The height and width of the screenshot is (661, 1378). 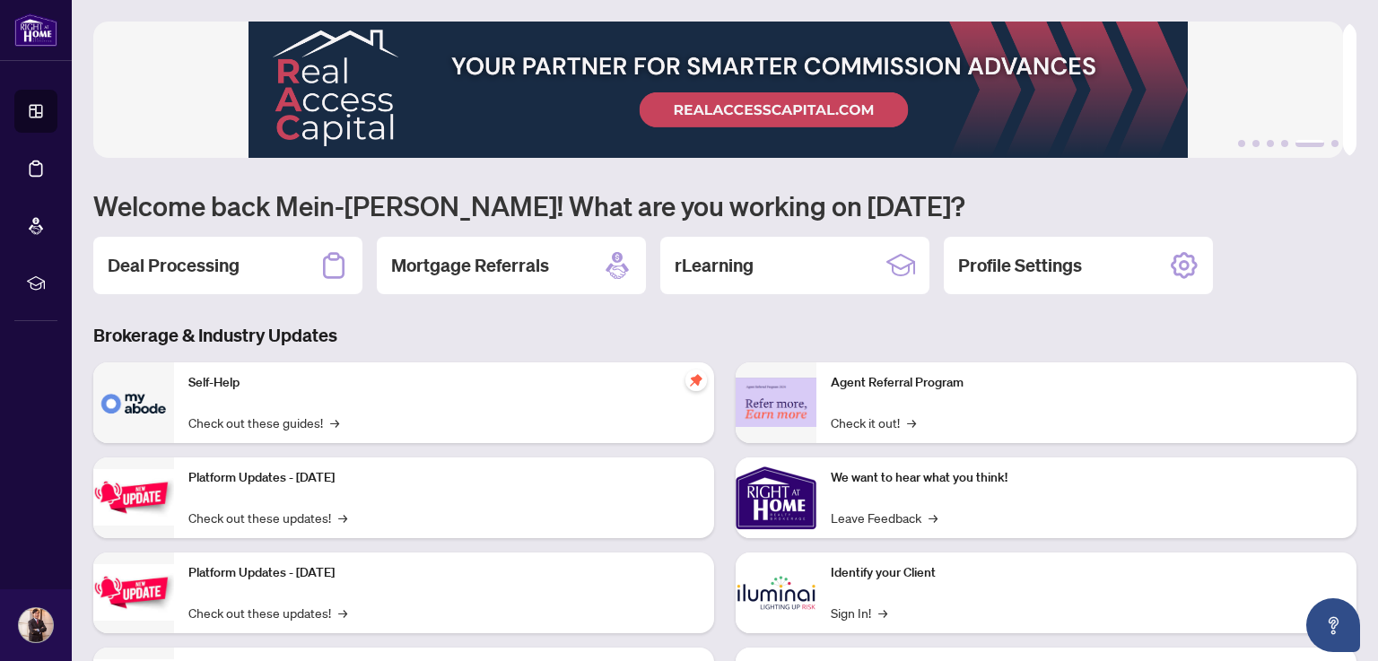 I want to click on p: Identify your Client, so click(x=1086, y=573).